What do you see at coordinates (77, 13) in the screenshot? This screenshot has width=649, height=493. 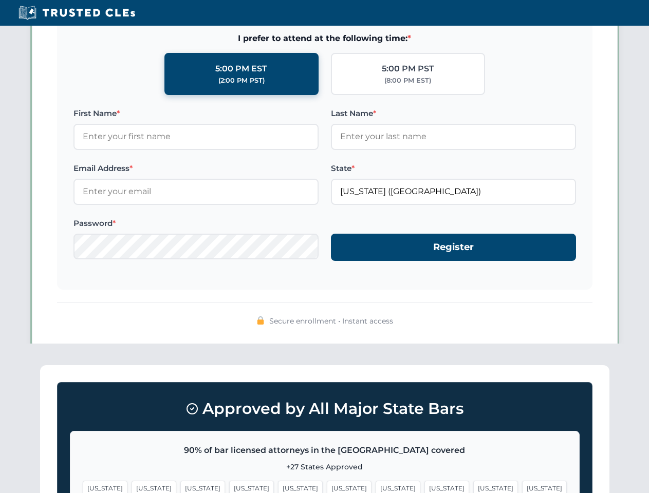 I see `img: Trusted CLEs` at bounding box center [77, 13].